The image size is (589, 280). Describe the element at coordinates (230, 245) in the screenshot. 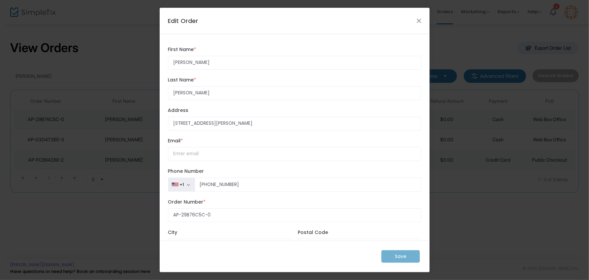

I see `input: City` at that location.